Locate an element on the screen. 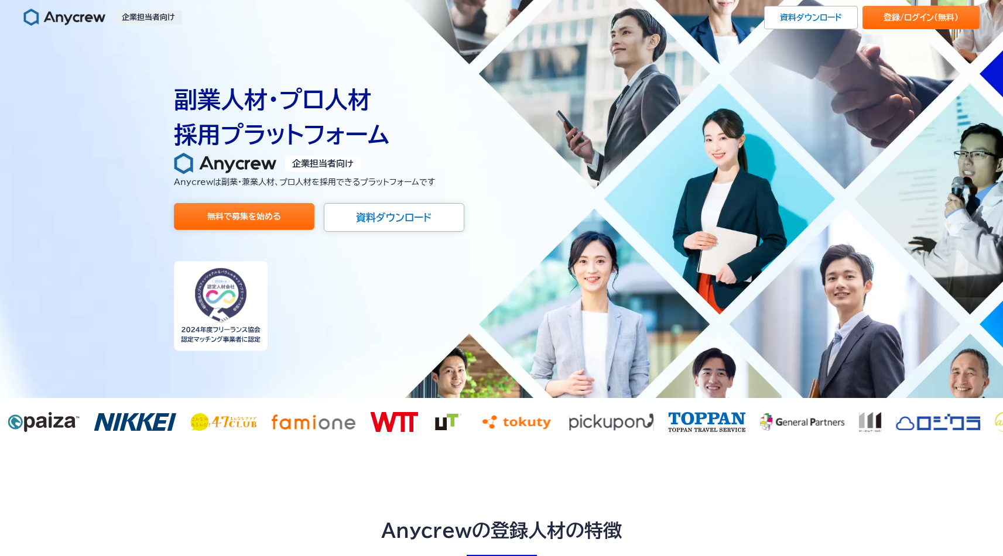  img: pickupon is located at coordinates (609, 422).